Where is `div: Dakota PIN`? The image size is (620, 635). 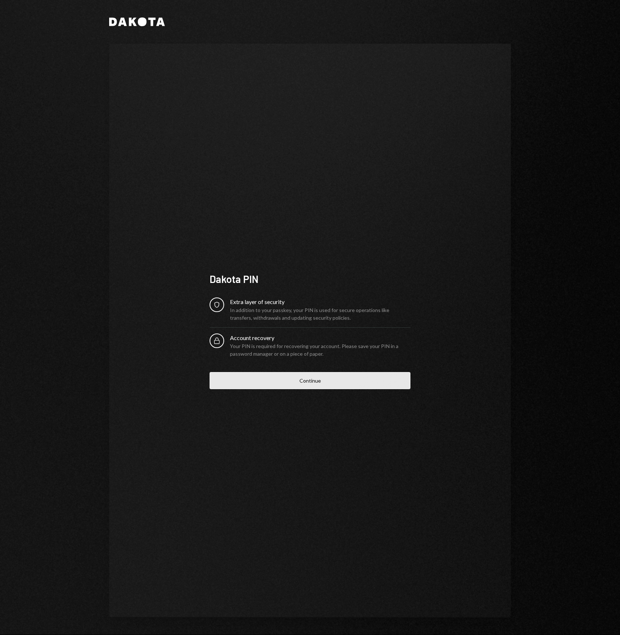 div: Dakota PIN is located at coordinates (310, 279).